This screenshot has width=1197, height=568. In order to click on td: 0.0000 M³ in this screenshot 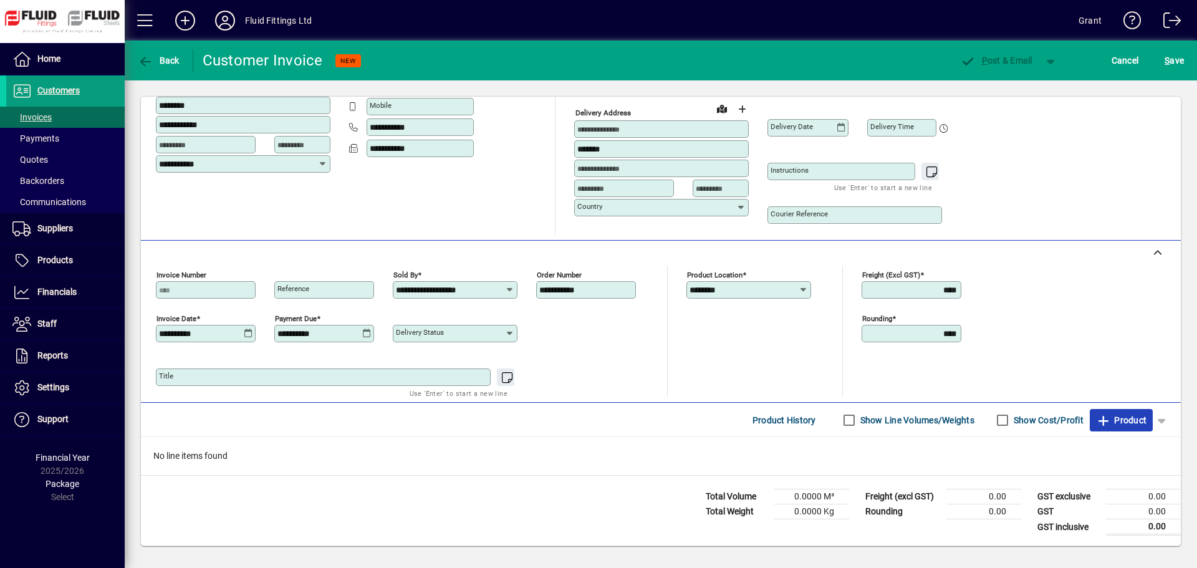, I will do `click(812, 497)`.